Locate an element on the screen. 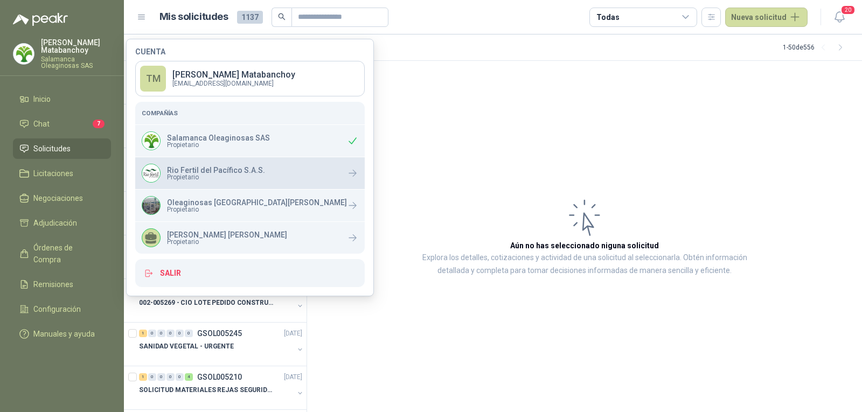  span: search is located at coordinates (282, 17).